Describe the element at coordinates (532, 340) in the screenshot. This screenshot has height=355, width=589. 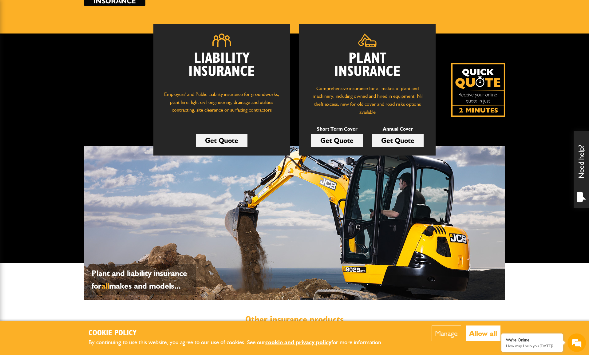
I see `div: We're Online!` at that location.